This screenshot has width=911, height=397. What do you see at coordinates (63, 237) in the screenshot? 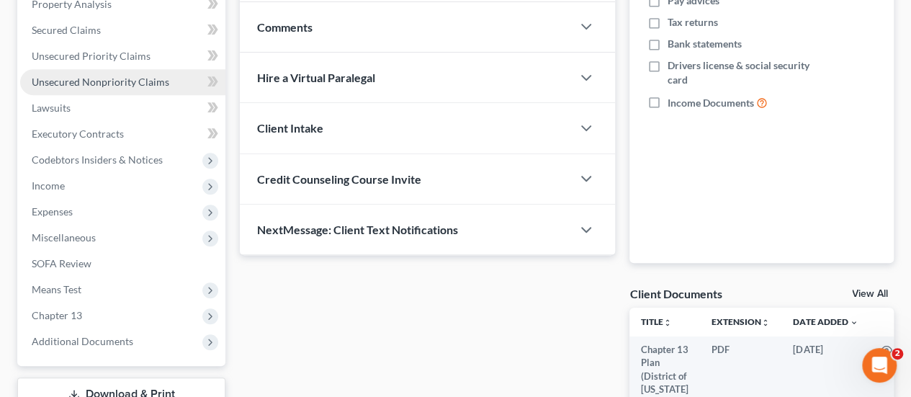
I see `span: Miscellaneous` at bounding box center [63, 237].